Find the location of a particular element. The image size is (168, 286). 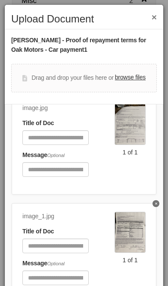

div: image_1.jpg is located at coordinates (56, 217).